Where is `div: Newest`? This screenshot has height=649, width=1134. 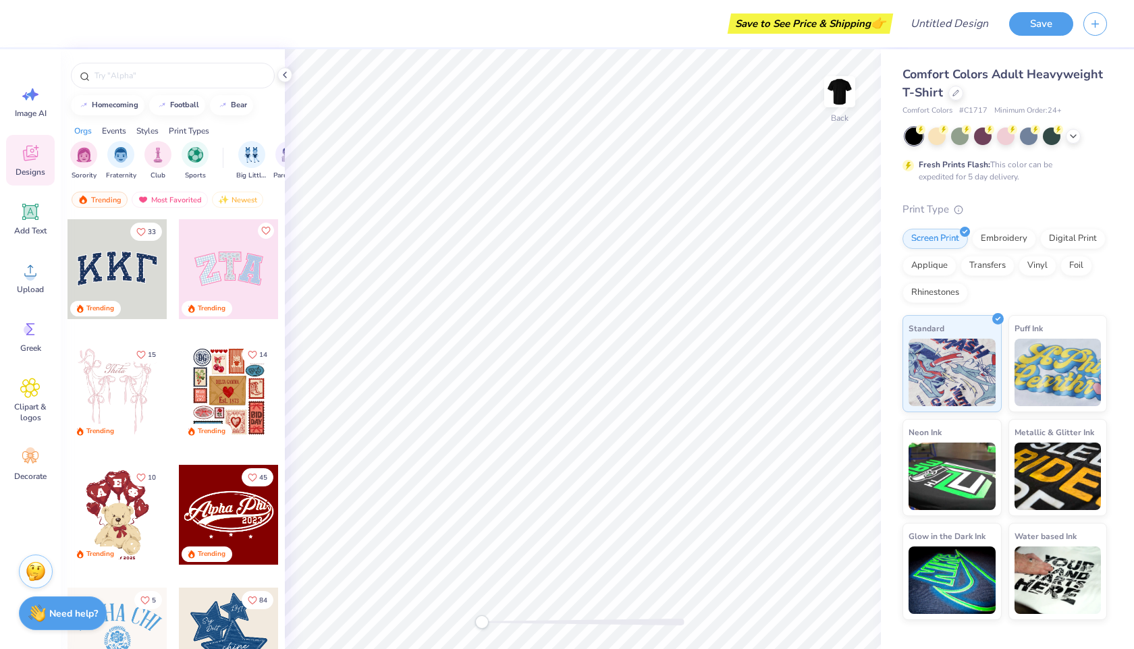 div: Newest is located at coordinates (238, 200).